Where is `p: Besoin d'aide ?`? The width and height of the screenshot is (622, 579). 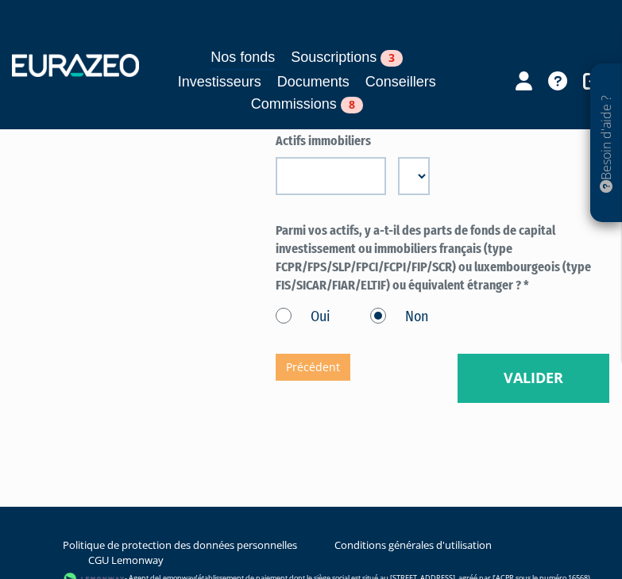
p: Besoin d'aide ? is located at coordinates (606, 144).